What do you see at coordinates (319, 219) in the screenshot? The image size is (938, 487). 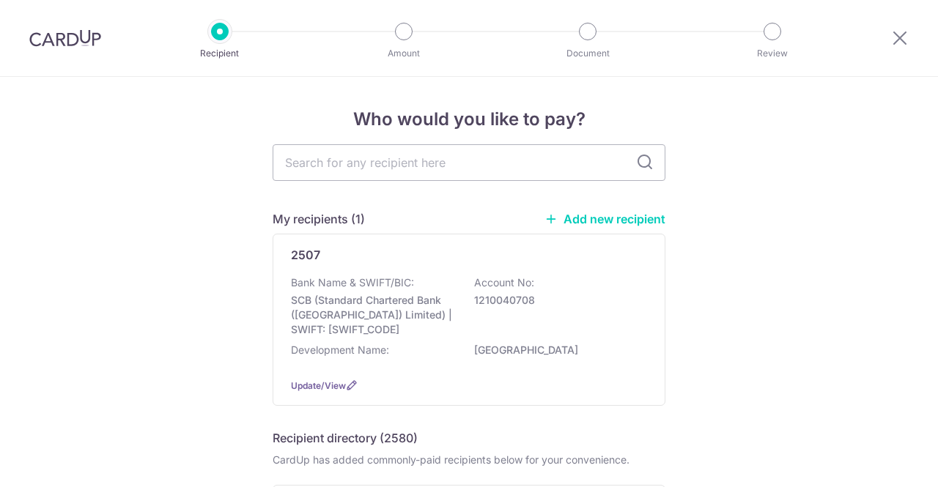 I see `h5: My recipients (1)` at bounding box center [319, 219].